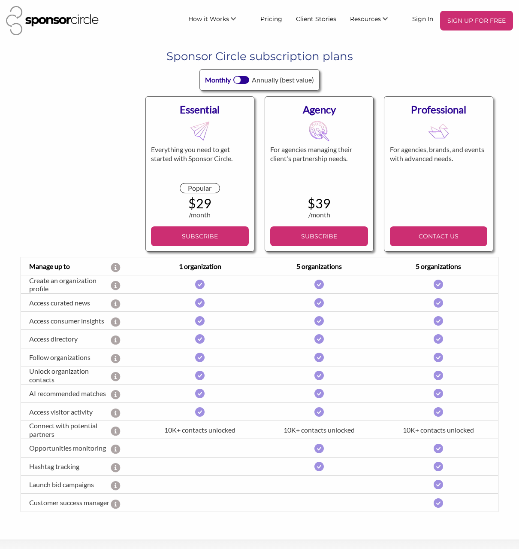  Describe the element at coordinates (200, 203) in the screenshot. I see `div: $29` at that location.